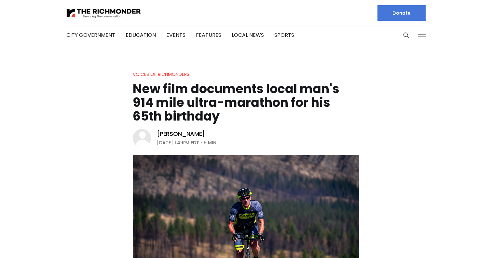 The width and height of the screenshot is (492, 258). What do you see at coordinates (402, 13) in the screenshot?
I see `a: Donate` at bounding box center [402, 13].